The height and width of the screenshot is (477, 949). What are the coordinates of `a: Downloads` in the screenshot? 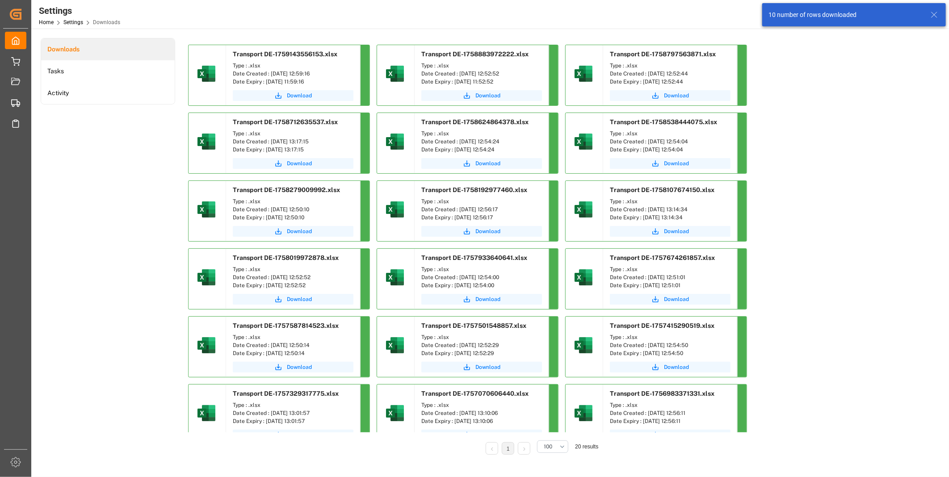 It's located at (108, 49).